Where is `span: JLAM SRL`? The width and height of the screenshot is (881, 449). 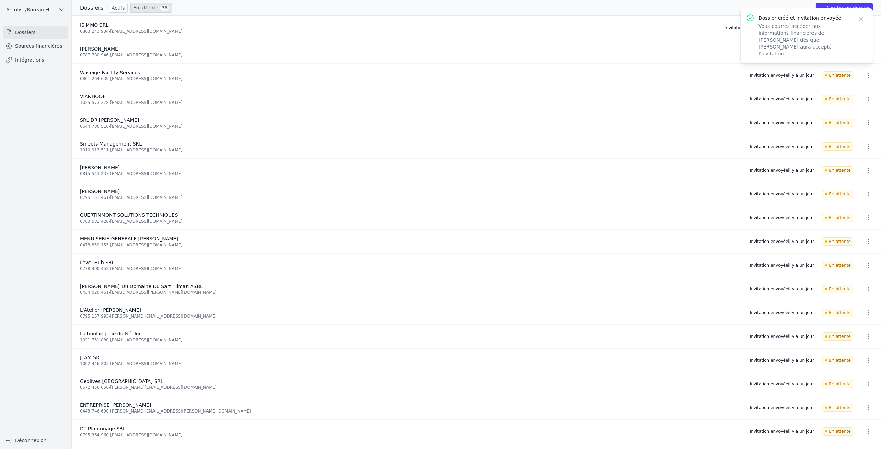
span: JLAM SRL is located at coordinates (91, 358).